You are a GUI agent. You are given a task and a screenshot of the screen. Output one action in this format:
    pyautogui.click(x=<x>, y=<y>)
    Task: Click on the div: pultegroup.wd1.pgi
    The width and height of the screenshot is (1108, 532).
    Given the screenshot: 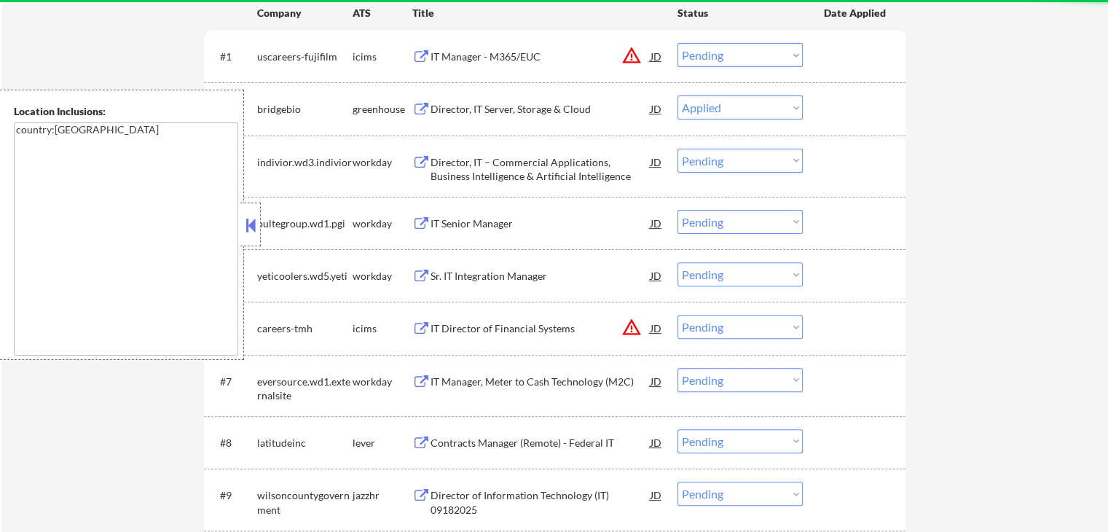 What is the action you would take?
    pyautogui.click(x=305, y=224)
    